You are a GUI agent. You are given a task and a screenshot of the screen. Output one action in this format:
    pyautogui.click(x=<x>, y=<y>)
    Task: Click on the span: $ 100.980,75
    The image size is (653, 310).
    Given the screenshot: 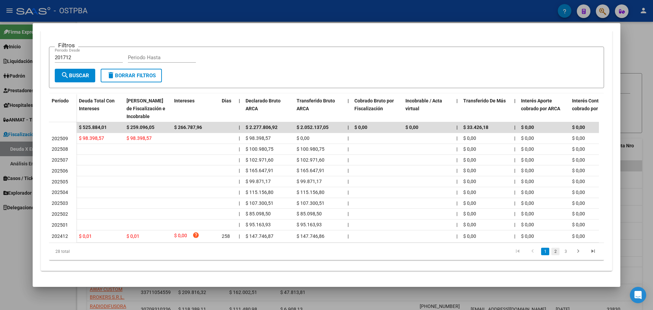 What is the action you would take?
    pyautogui.click(x=260, y=149)
    